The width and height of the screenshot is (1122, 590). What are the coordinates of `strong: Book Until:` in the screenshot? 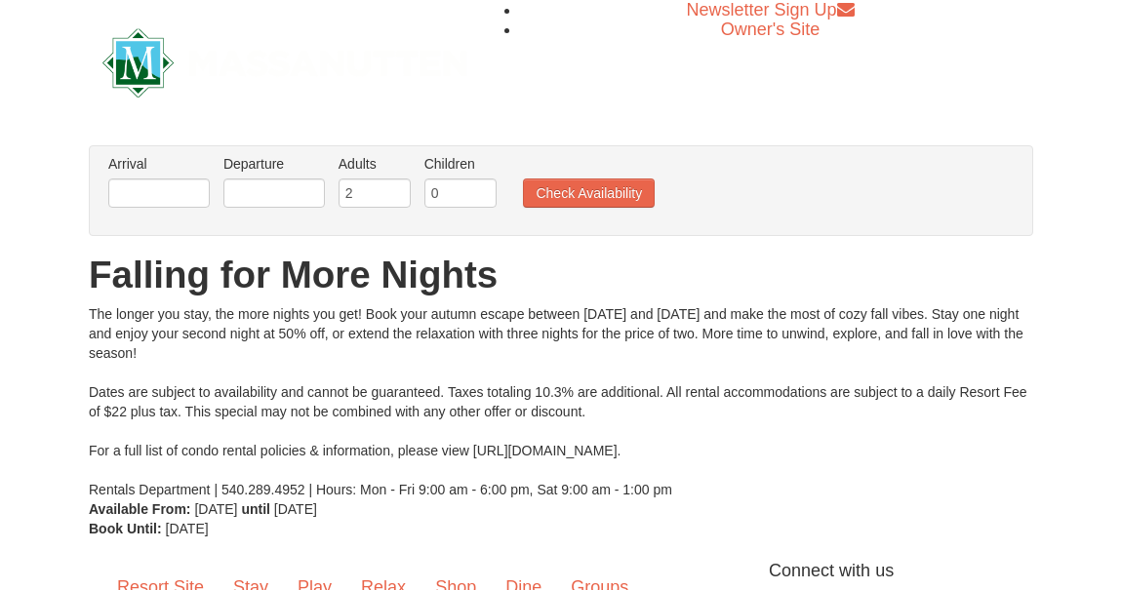 It's located at (125, 529).